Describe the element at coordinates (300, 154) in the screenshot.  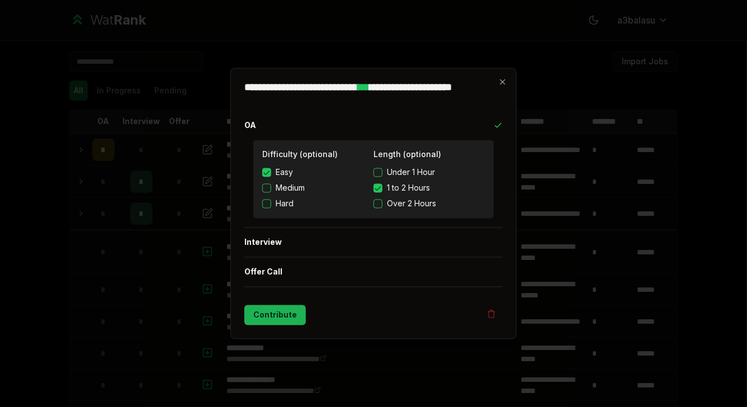
I see `label: Difficulty (optional)` at that location.